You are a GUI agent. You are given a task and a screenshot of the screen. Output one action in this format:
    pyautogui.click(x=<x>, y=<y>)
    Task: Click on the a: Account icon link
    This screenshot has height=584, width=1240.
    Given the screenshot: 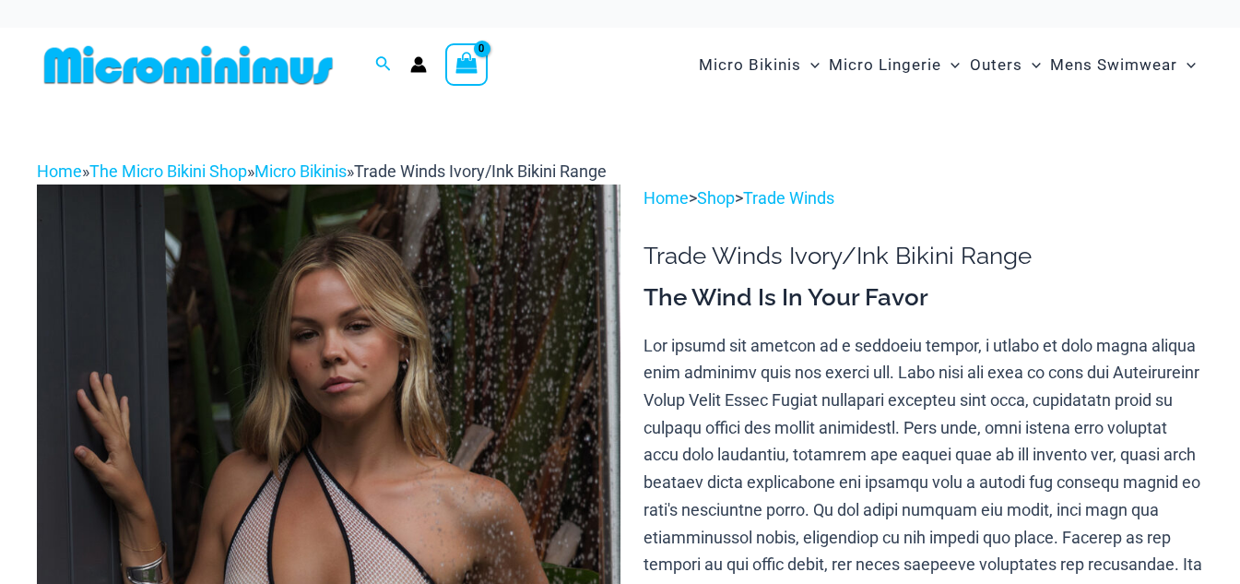 What is the action you would take?
    pyautogui.click(x=419, y=65)
    